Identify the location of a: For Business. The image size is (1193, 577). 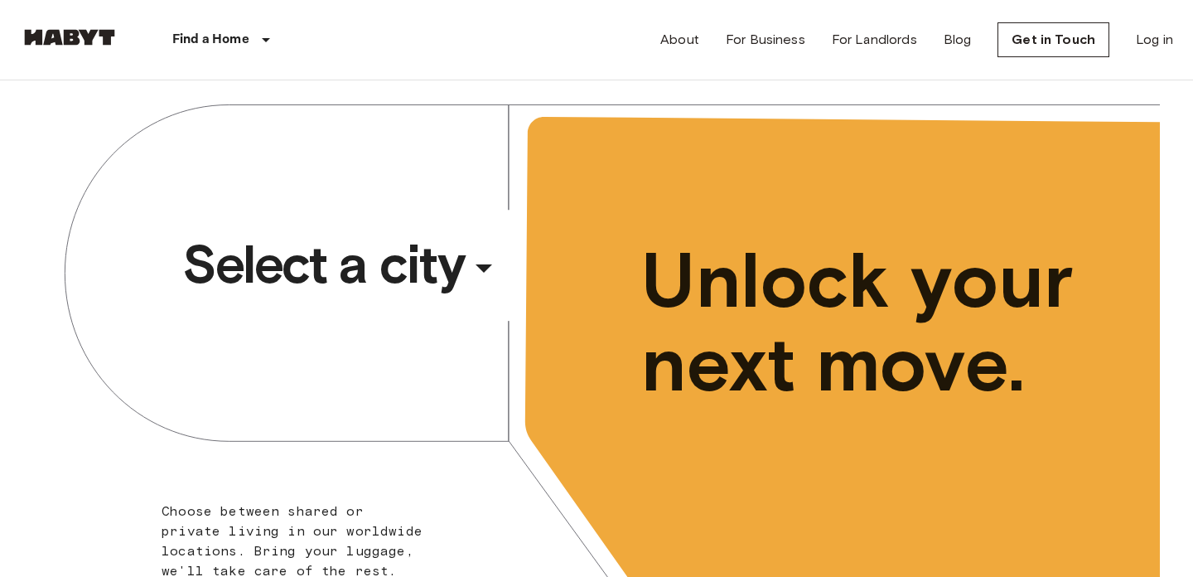
(766, 40).